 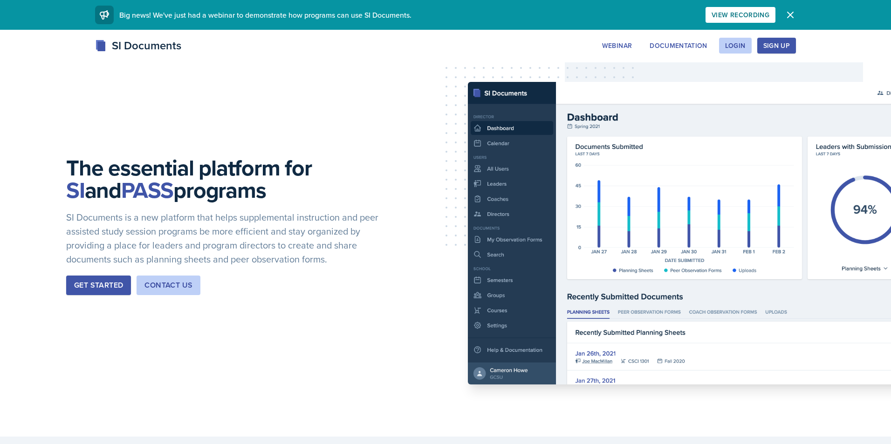 What do you see at coordinates (735, 46) in the screenshot?
I see `div: Login` at bounding box center [735, 46].